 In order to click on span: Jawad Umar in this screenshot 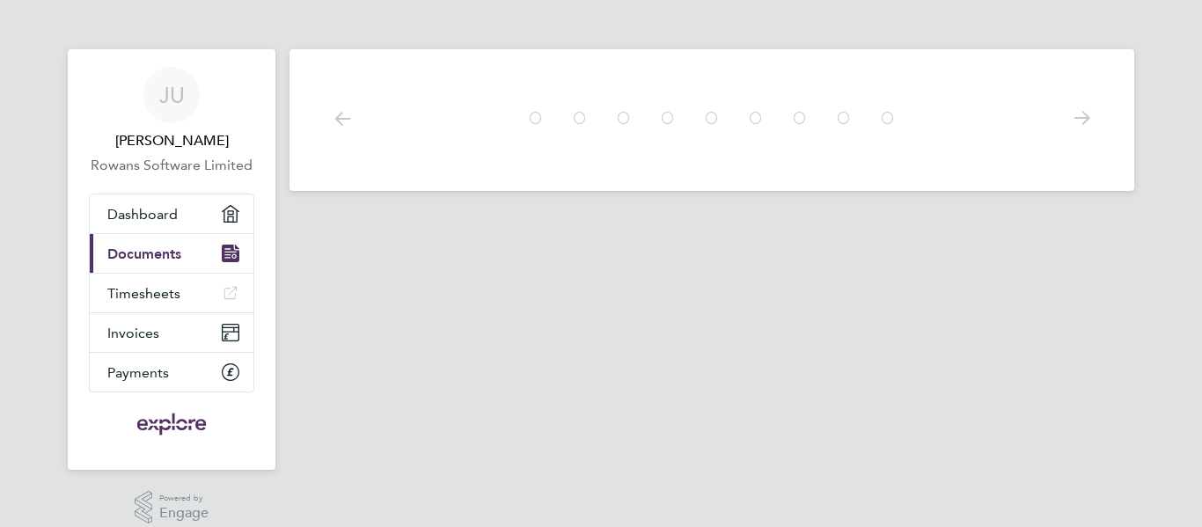, I will do `click(172, 141)`.